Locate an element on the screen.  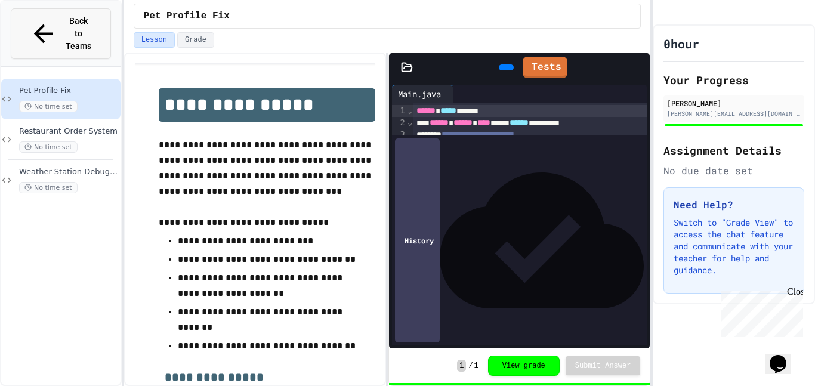
h3: Need Help? is located at coordinates (734, 205).